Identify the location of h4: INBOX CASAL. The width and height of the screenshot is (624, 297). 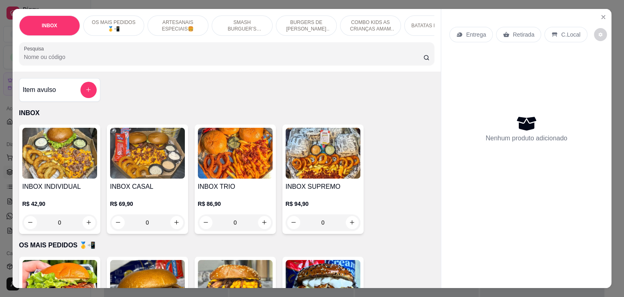
(148, 187).